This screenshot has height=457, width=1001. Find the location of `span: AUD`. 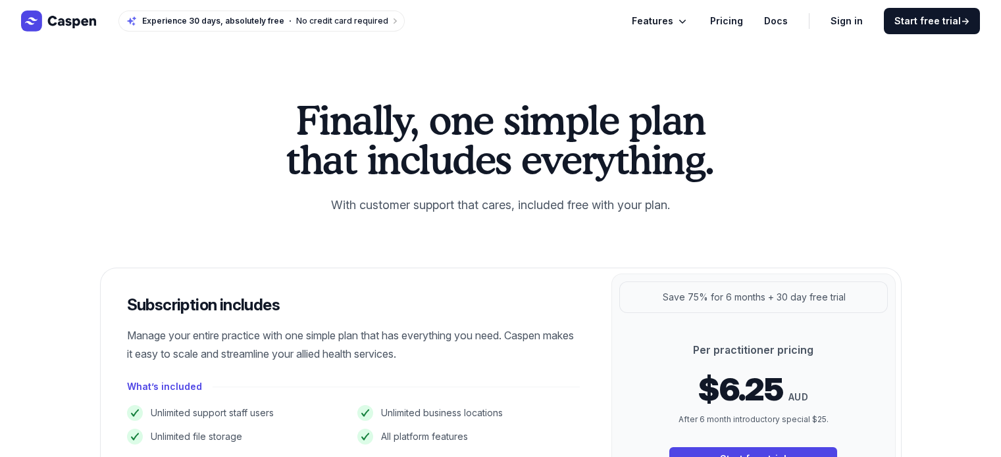

span: AUD is located at coordinates (798, 398).